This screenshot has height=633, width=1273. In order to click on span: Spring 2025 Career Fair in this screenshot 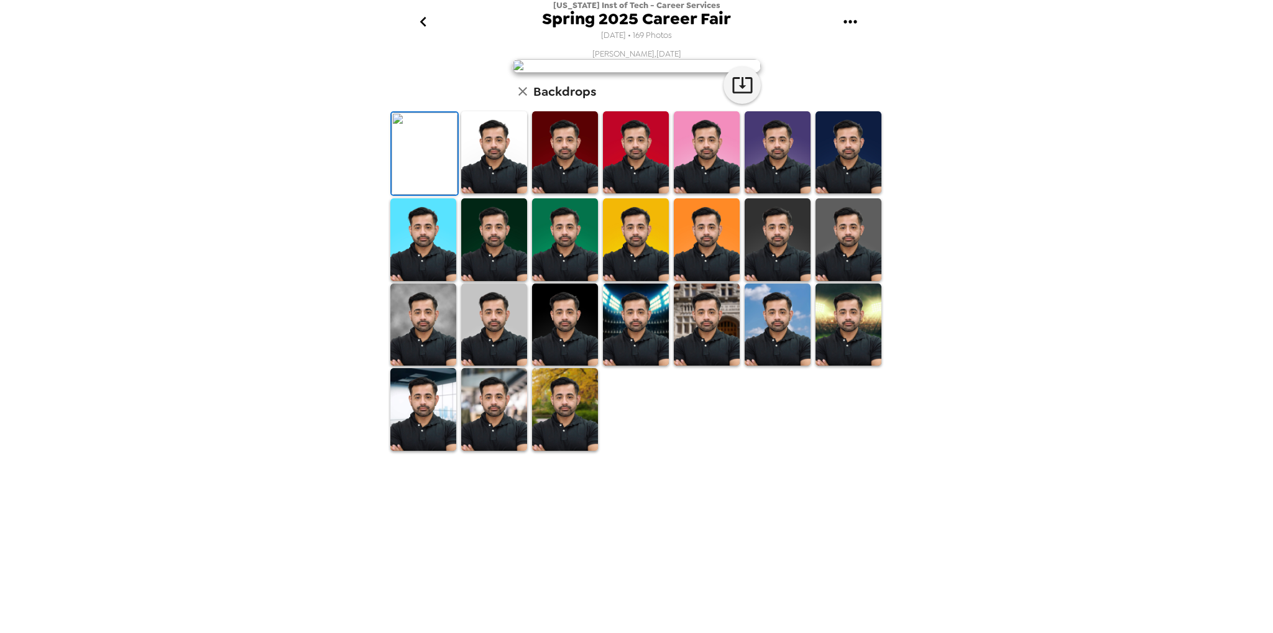, I will do `click(636, 19)`.